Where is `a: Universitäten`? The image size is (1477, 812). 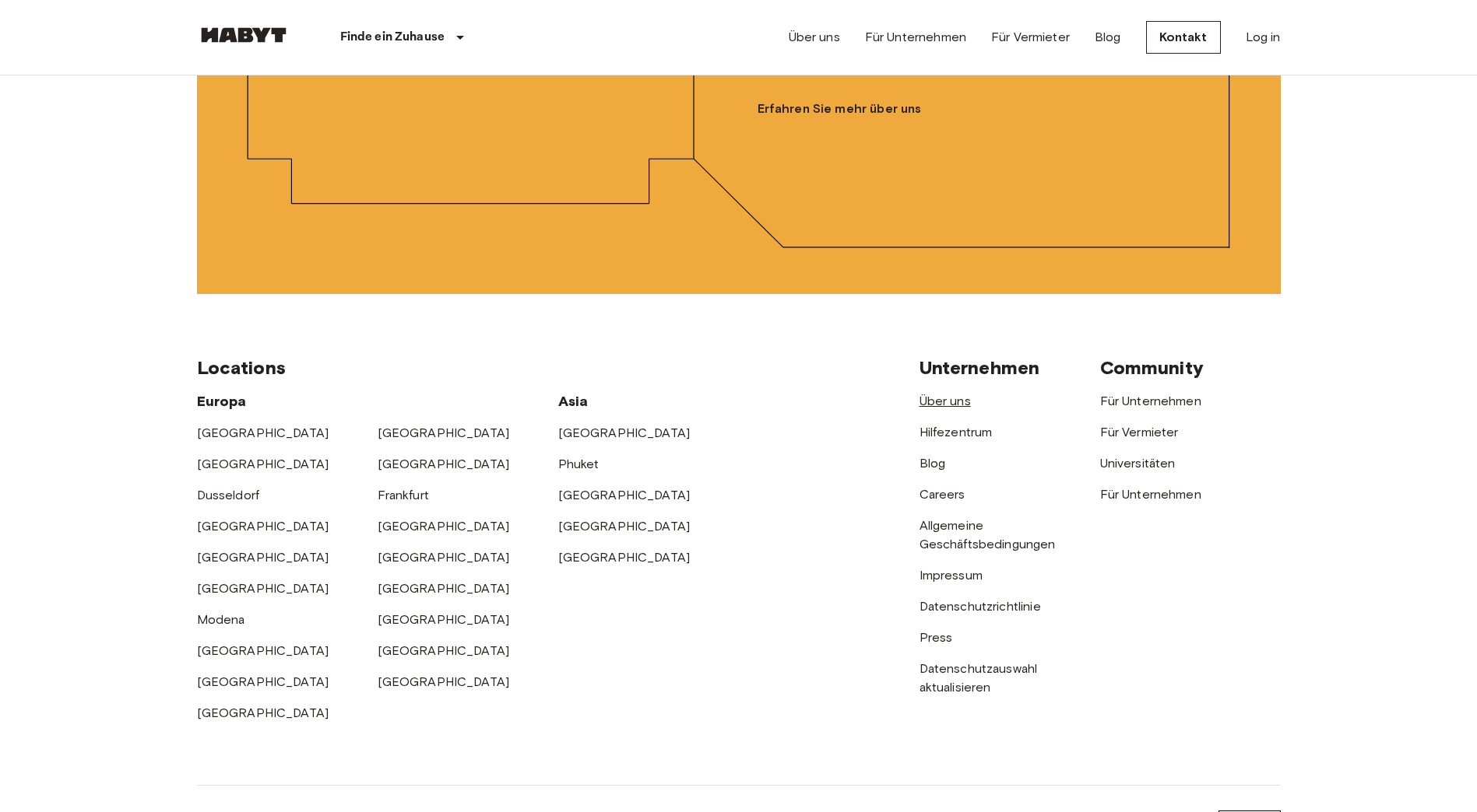 a: Universitäten is located at coordinates (1138, 463).